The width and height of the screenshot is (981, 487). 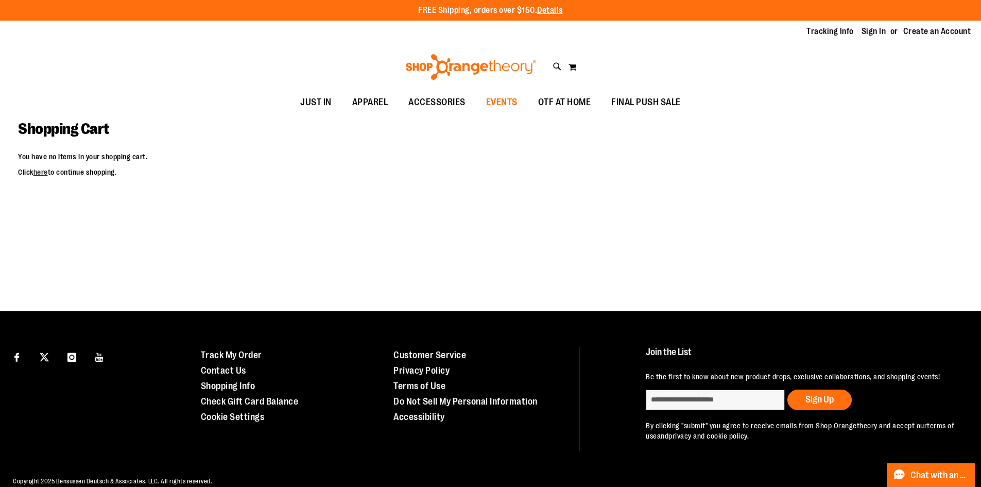 What do you see at coordinates (228, 386) in the screenshot?
I see `a: Shopping Info` at bounding box center [228, 386].